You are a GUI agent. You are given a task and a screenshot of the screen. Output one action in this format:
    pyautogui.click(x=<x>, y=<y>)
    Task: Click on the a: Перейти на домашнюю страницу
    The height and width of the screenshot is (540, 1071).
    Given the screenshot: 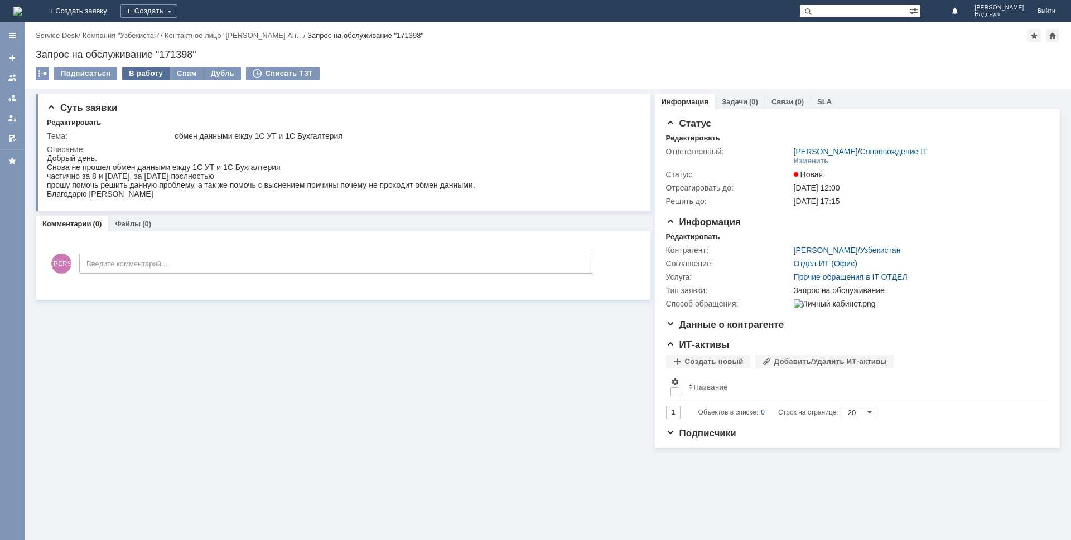 What is the action you would take?
    pyautogui.click(x=18, y=11)
    